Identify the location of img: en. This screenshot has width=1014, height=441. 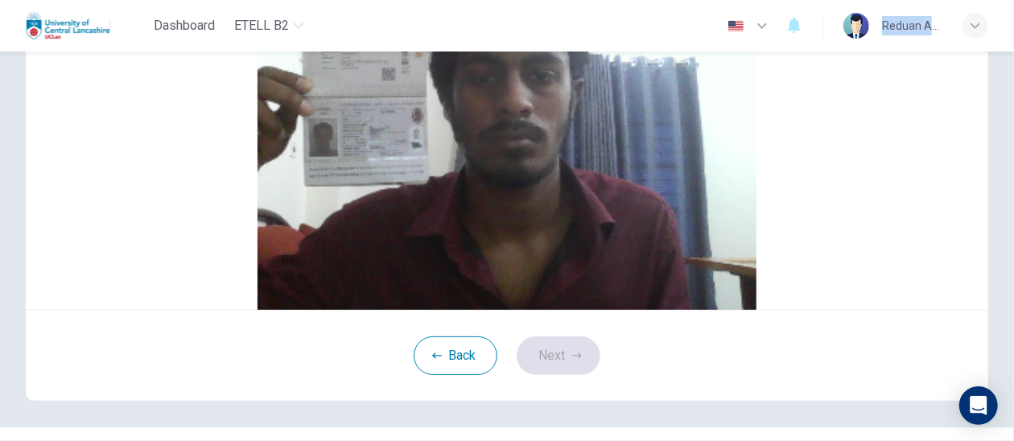
(736, 26).